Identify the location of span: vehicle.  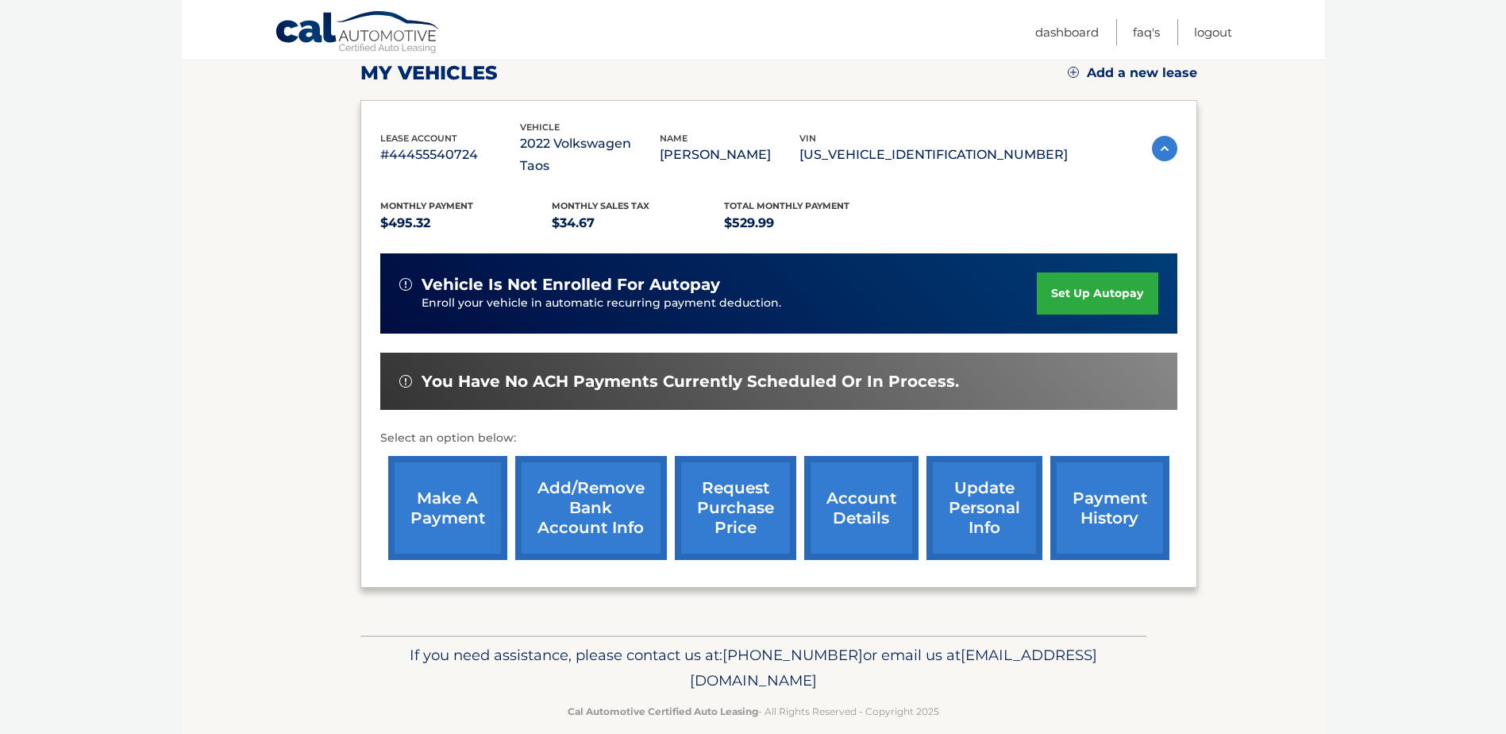
(540, 127).